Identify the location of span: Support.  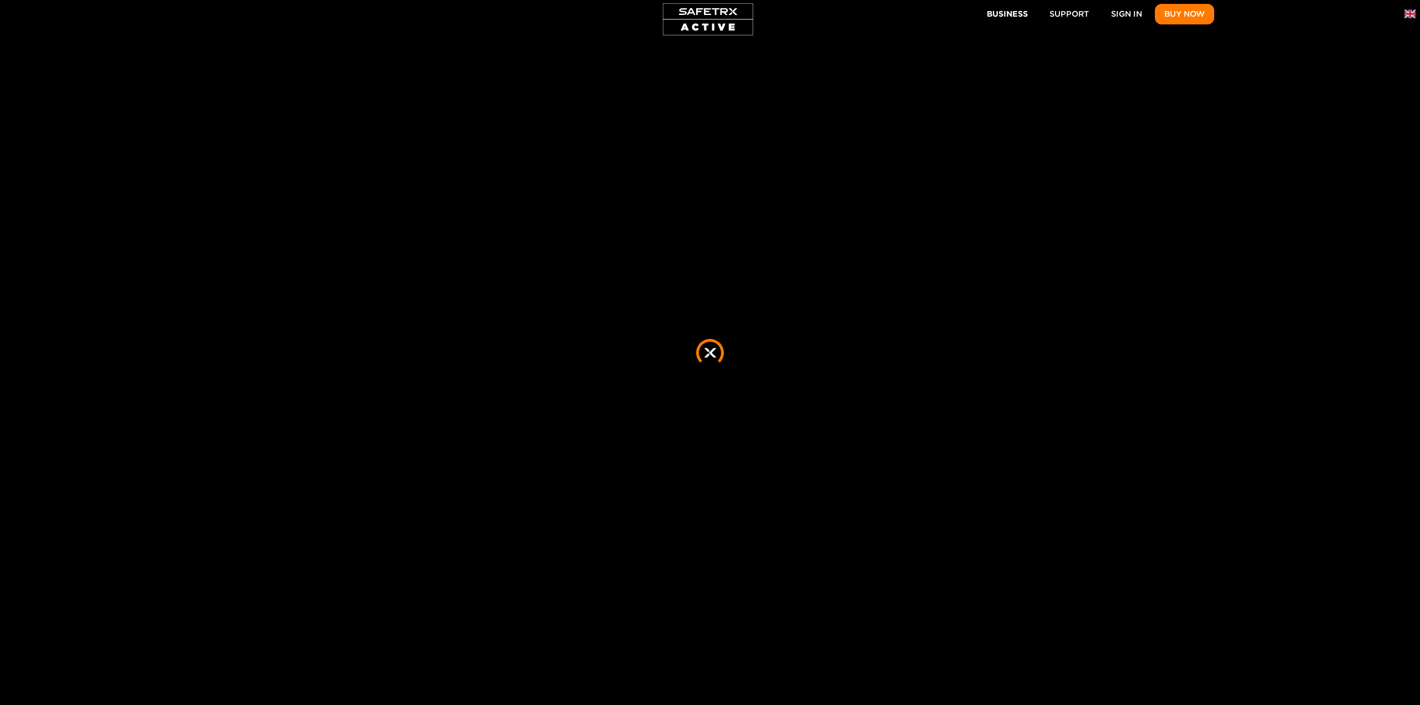
(1069, 14).